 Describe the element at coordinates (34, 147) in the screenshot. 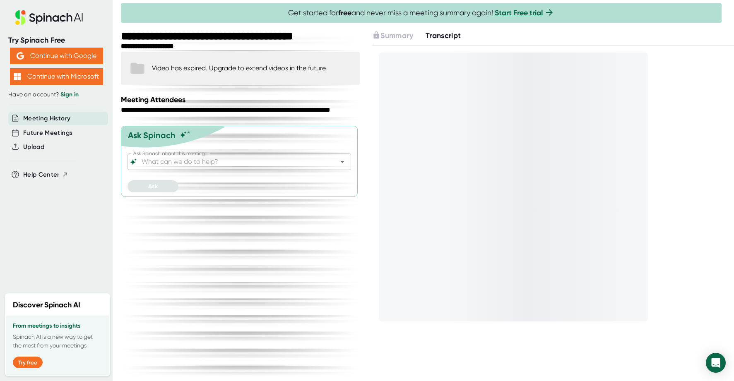

I see `button: Upload` at that location.